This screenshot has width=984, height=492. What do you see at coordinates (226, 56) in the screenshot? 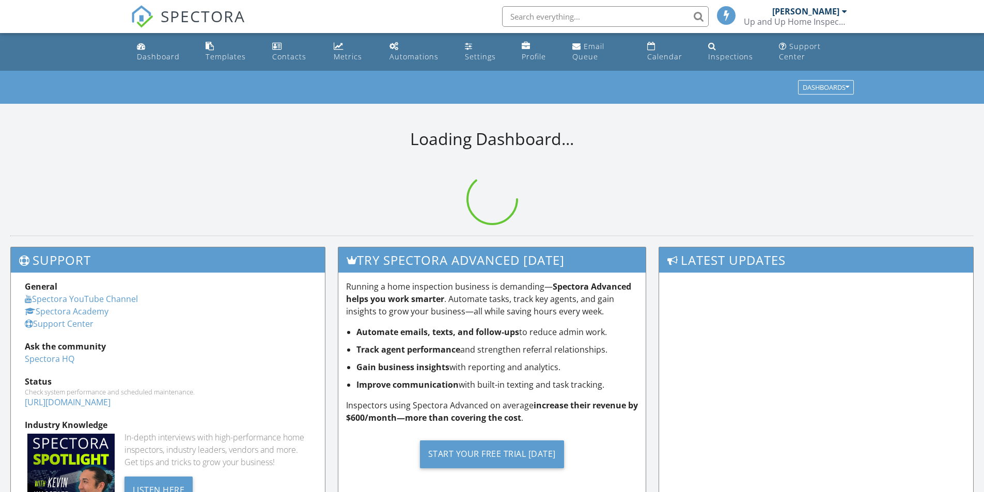
I see `div: Templates` at bounding box center [226, 56].